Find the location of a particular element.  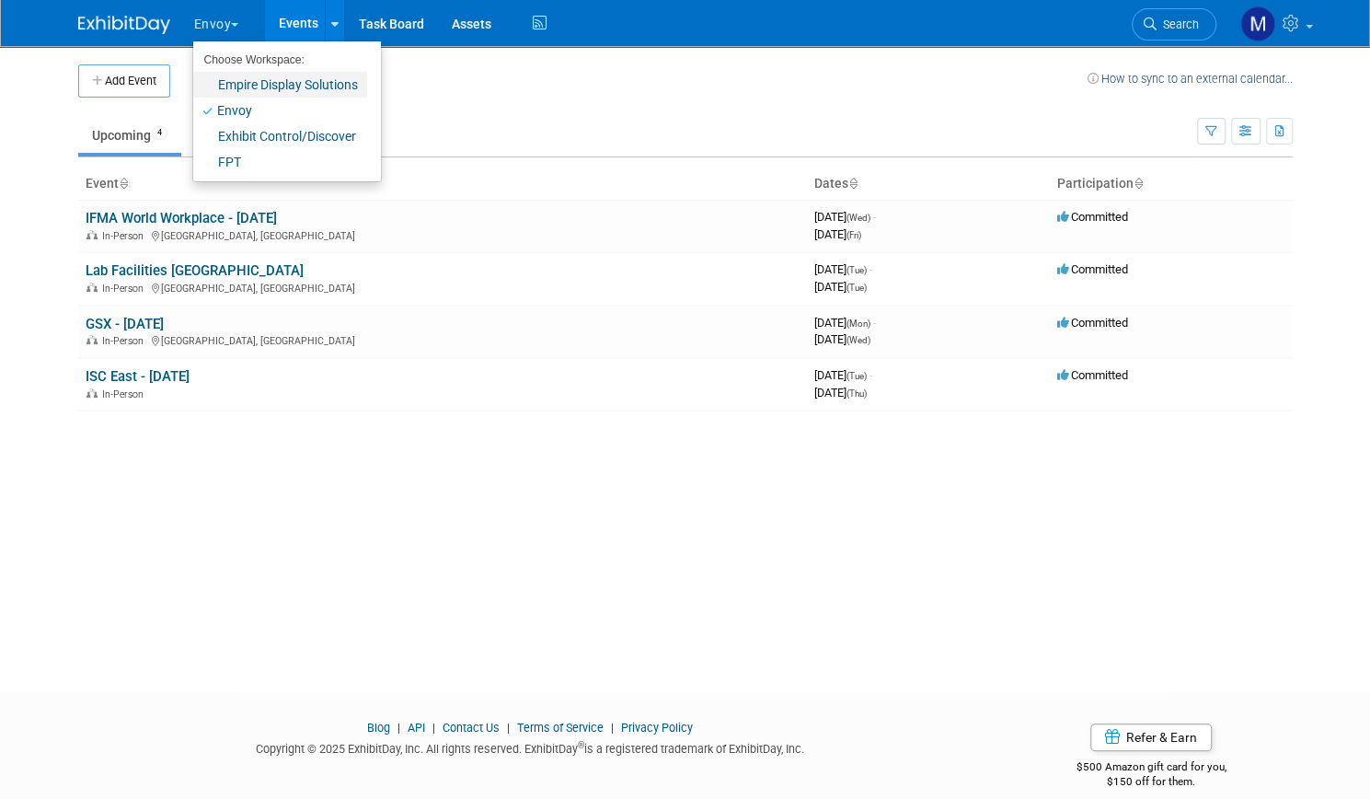

a: Sort by Start Date is located at coordinates (853, 183).